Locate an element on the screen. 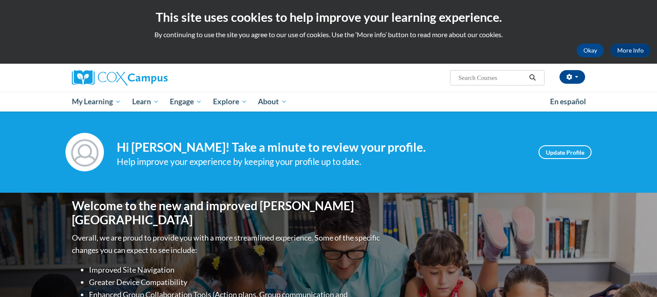  a: My Learning is located at coordinates (96, 102).